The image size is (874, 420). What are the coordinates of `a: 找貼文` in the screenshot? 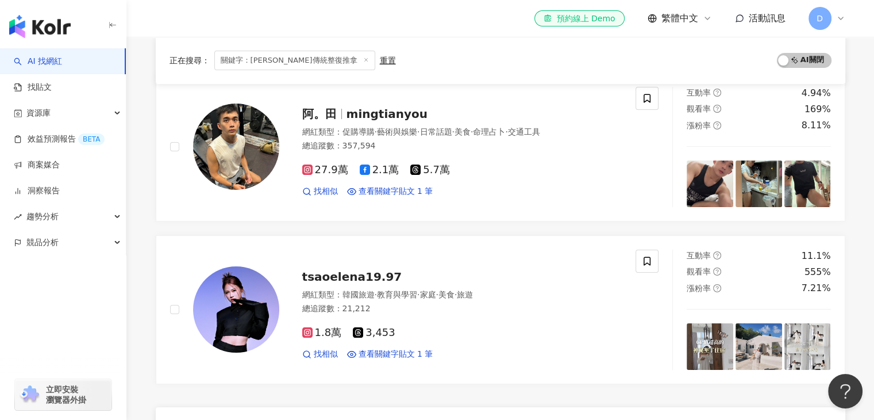 It's located at (33, 87).